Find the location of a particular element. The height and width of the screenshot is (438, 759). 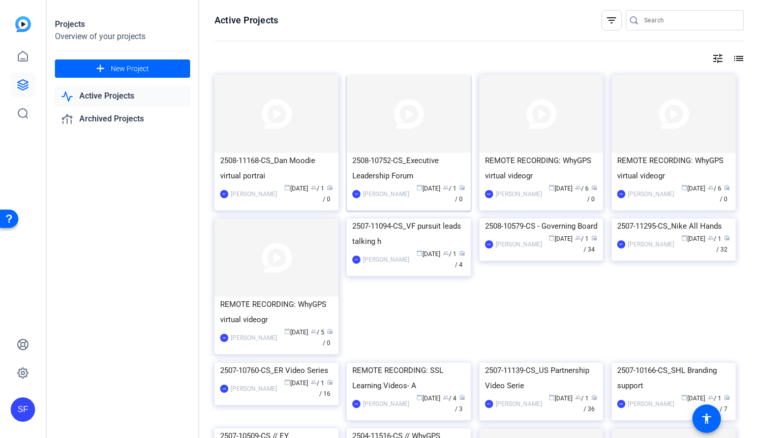

div: 2508-11168-CS_Dan Moodie virtual portrai is located at coordinates (277, 168).